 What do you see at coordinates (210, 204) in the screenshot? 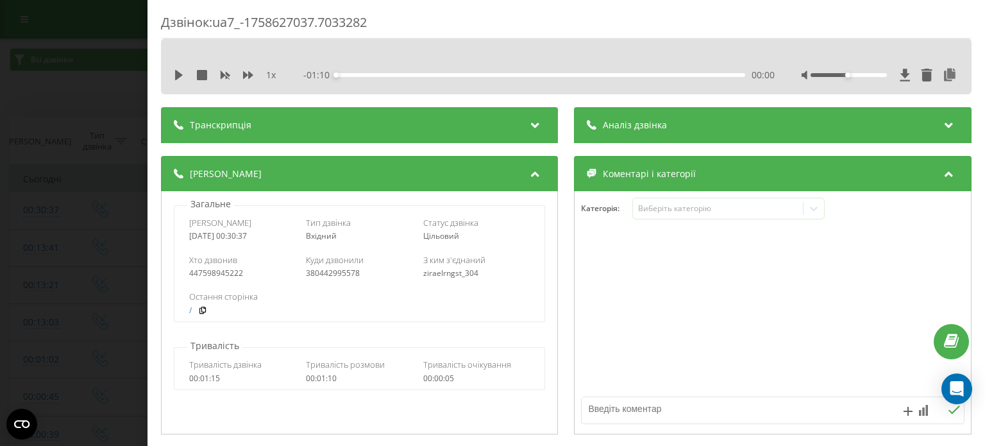
I see `p: Загальне` at bounding box center [210, 204].